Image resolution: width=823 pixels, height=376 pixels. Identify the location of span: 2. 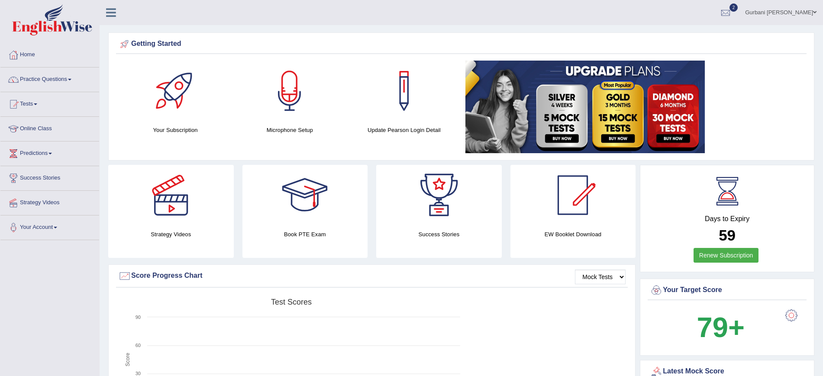
(733, 7).